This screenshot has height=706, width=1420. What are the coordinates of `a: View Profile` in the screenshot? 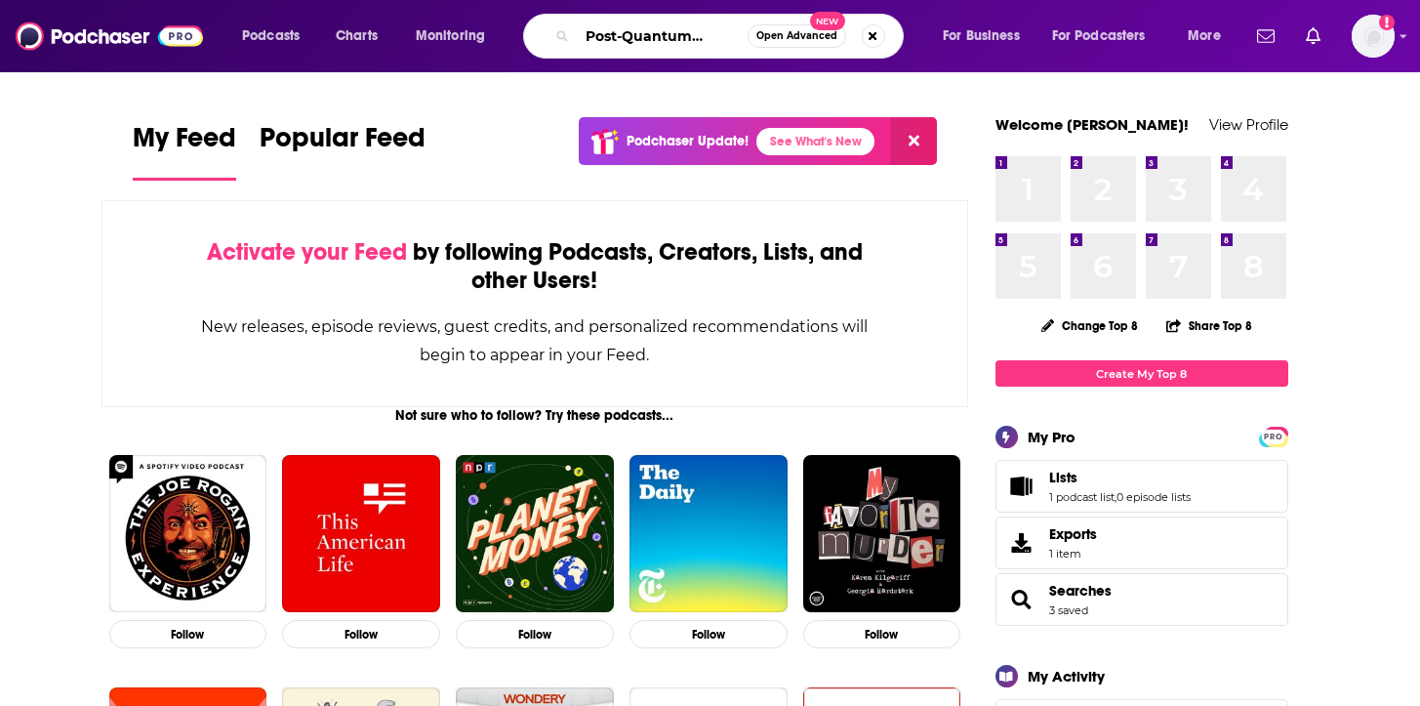 It's located at (1249, 124).